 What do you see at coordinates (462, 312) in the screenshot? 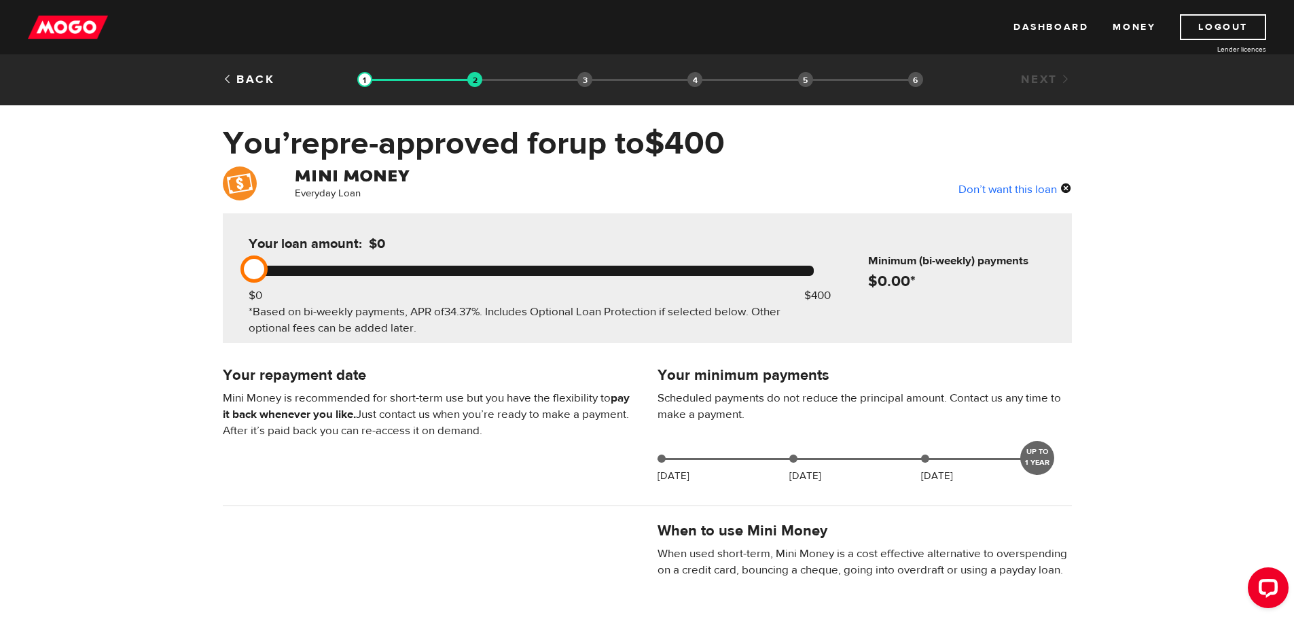
I see `span: 34.37%` at bounding box center [462, 312].